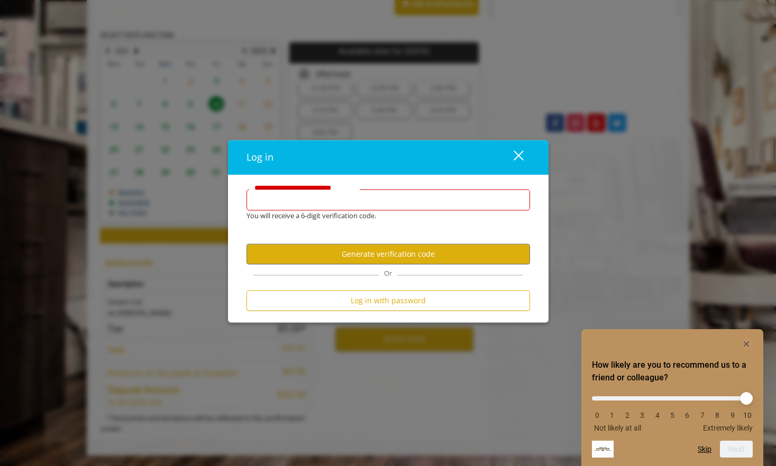 The width and height of the screenshot is (776, 466). Describe the element at coordinates (260, 158) in the screenshot. I see `span: Log in` at that location.